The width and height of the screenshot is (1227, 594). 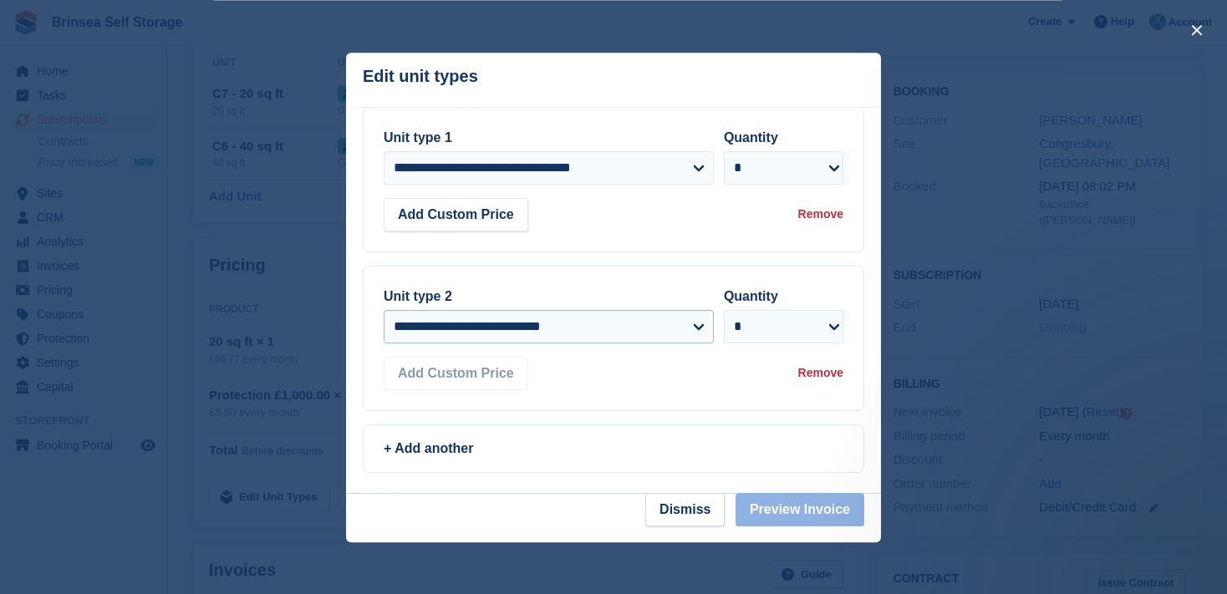 What do you see at coordinates (613, 449) in the screenshot?
I see `a: + Add another` at bounding box center [613, 449].